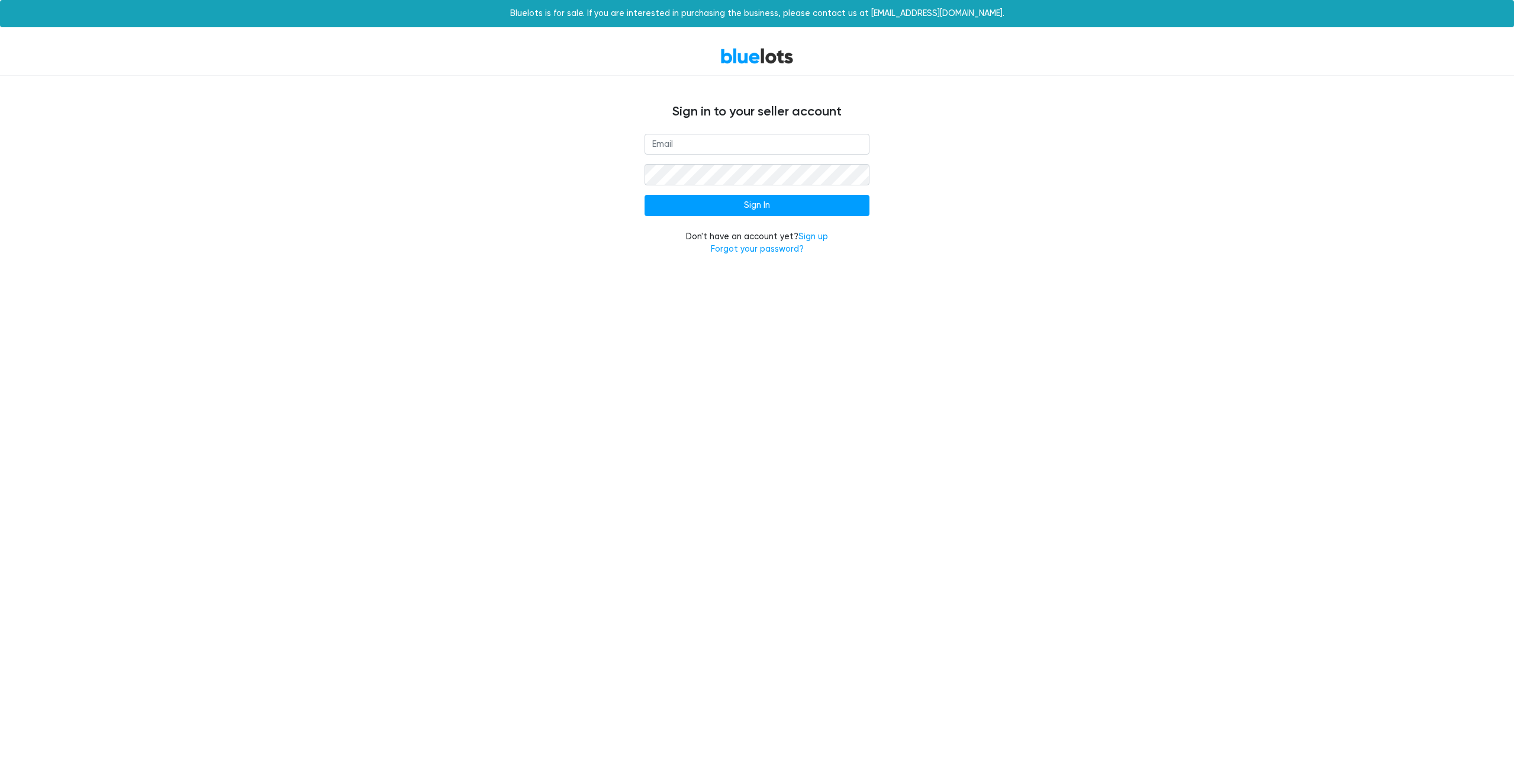 This screenshot has height=777, width=1514. What do you see at coordinates (757, 249) in the screenshot?
I see `a: Forgot your password?` at bounding box center [757, 249].